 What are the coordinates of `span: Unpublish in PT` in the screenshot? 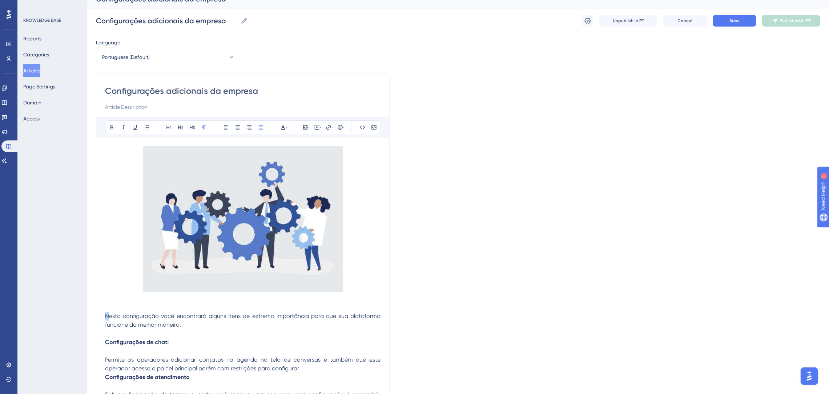 It's located at (628, 21).